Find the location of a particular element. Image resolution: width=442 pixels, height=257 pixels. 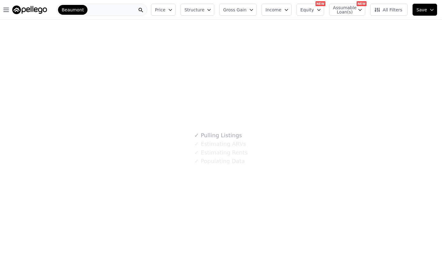

span: Gross Gain is located at coordinates (235, 10).